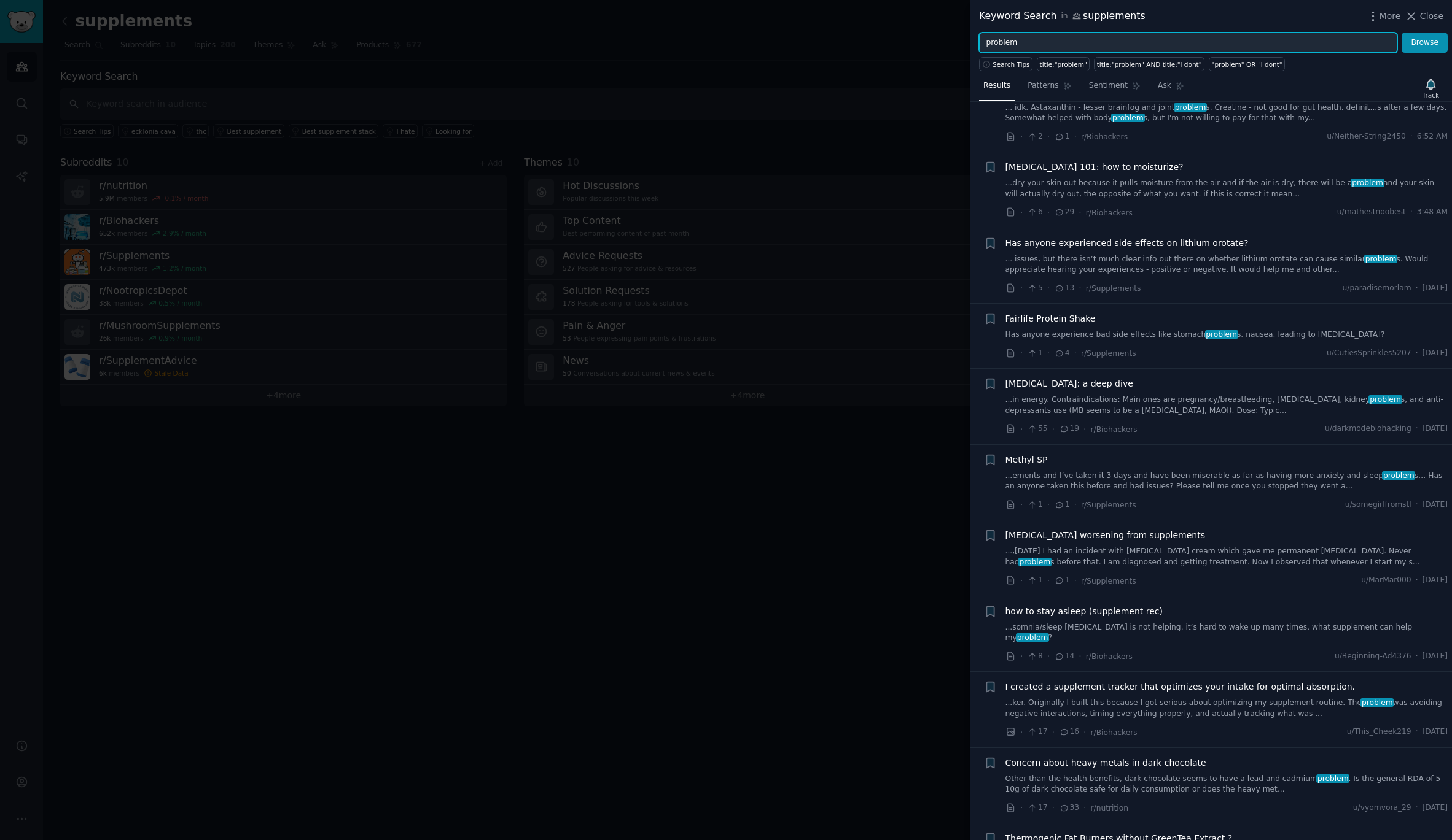 The width and height of the screenshot is (1452, 840). What do you see at coordinates (1247, 64) in the screenshot?
I see `a: "problem" OR "i dont"` at bounding box center [1247, 64].